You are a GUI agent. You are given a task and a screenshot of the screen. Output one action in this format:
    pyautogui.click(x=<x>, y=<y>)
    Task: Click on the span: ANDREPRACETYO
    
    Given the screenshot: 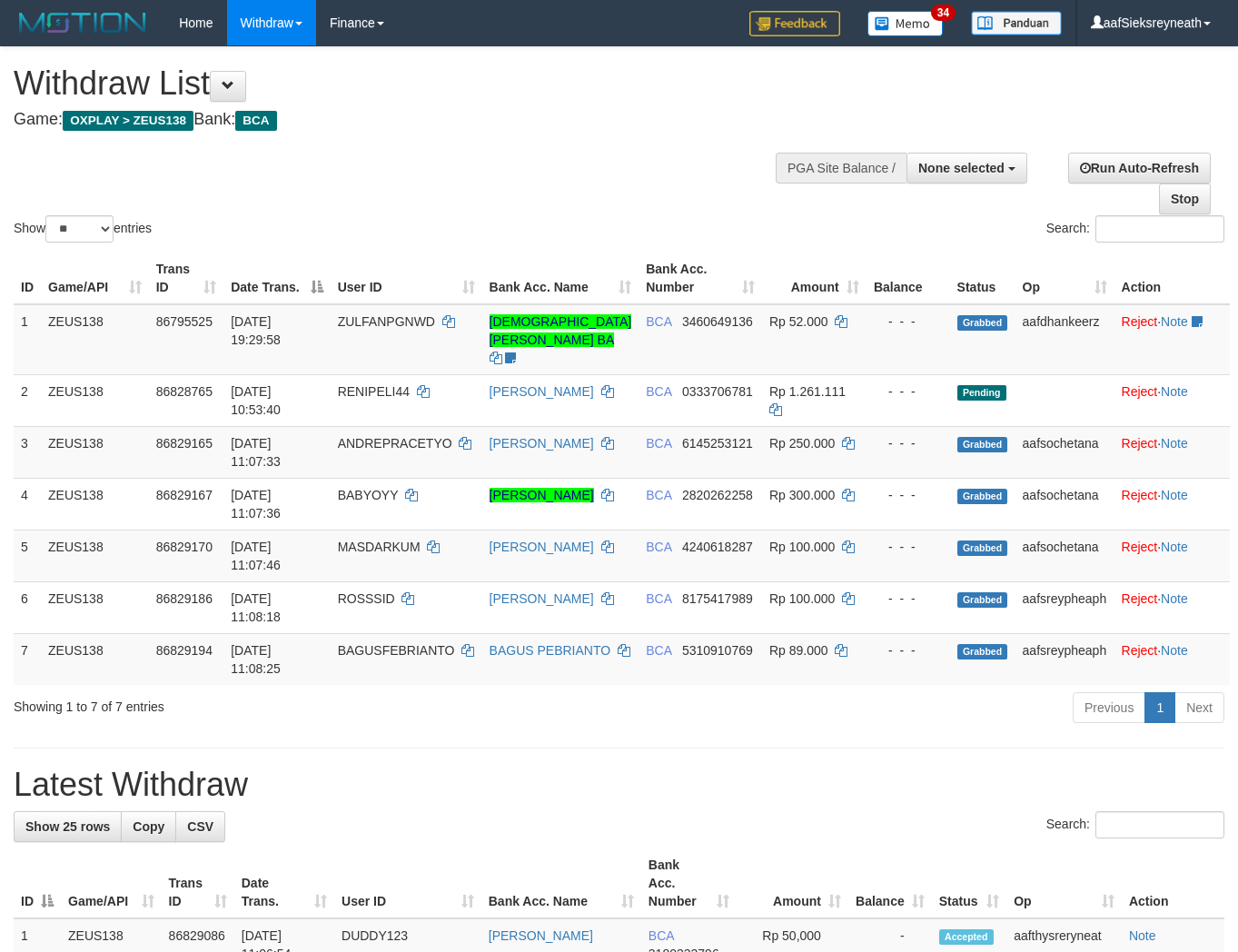 What is the action you would take?
    pyautogui.click(x=395, y=444)
    